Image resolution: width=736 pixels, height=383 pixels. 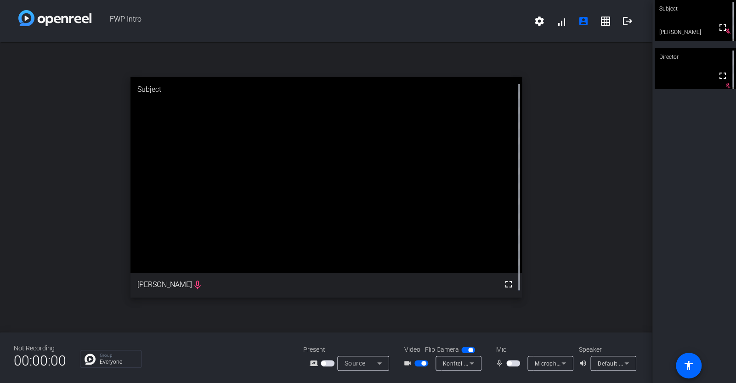 I want to click on button: signal_cellular_alt, so click(x=562, y=21).